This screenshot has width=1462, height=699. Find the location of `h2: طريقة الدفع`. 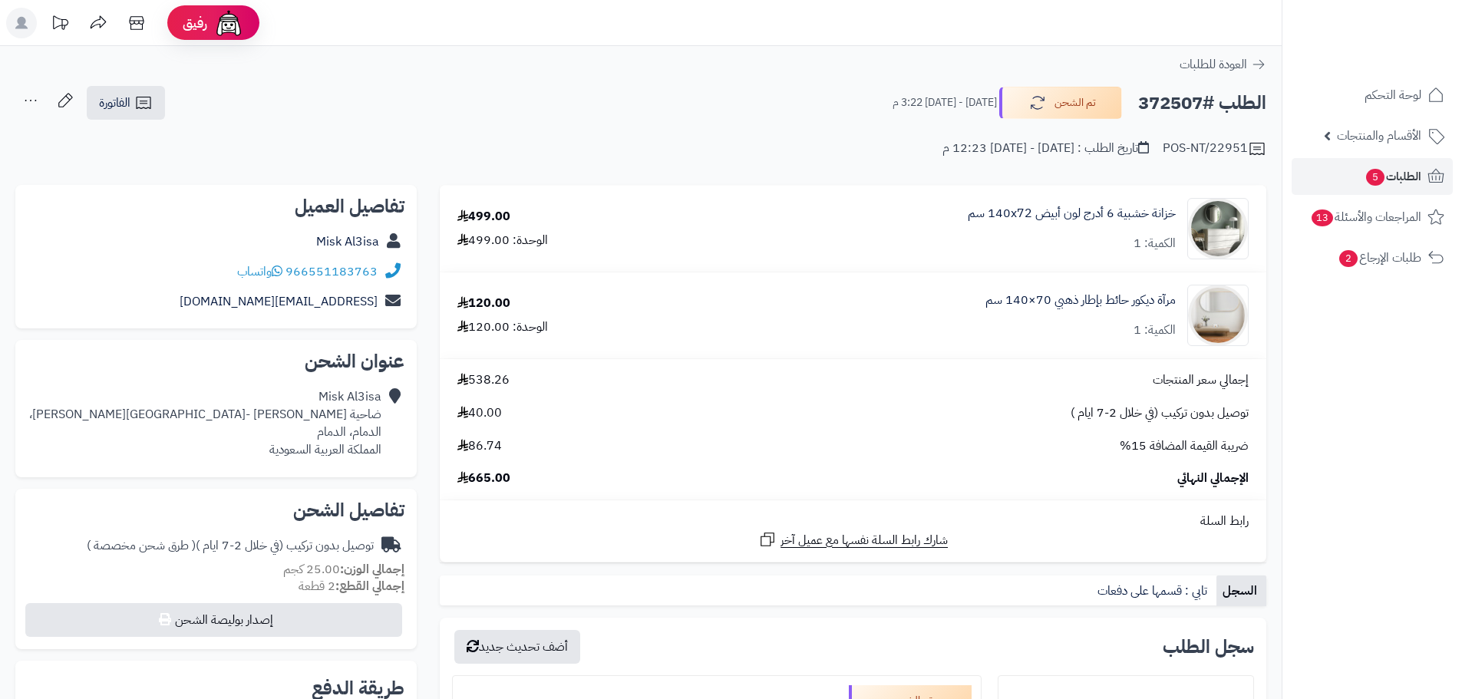

h2: طريقة الدفع is located at coordinates (358, 688).